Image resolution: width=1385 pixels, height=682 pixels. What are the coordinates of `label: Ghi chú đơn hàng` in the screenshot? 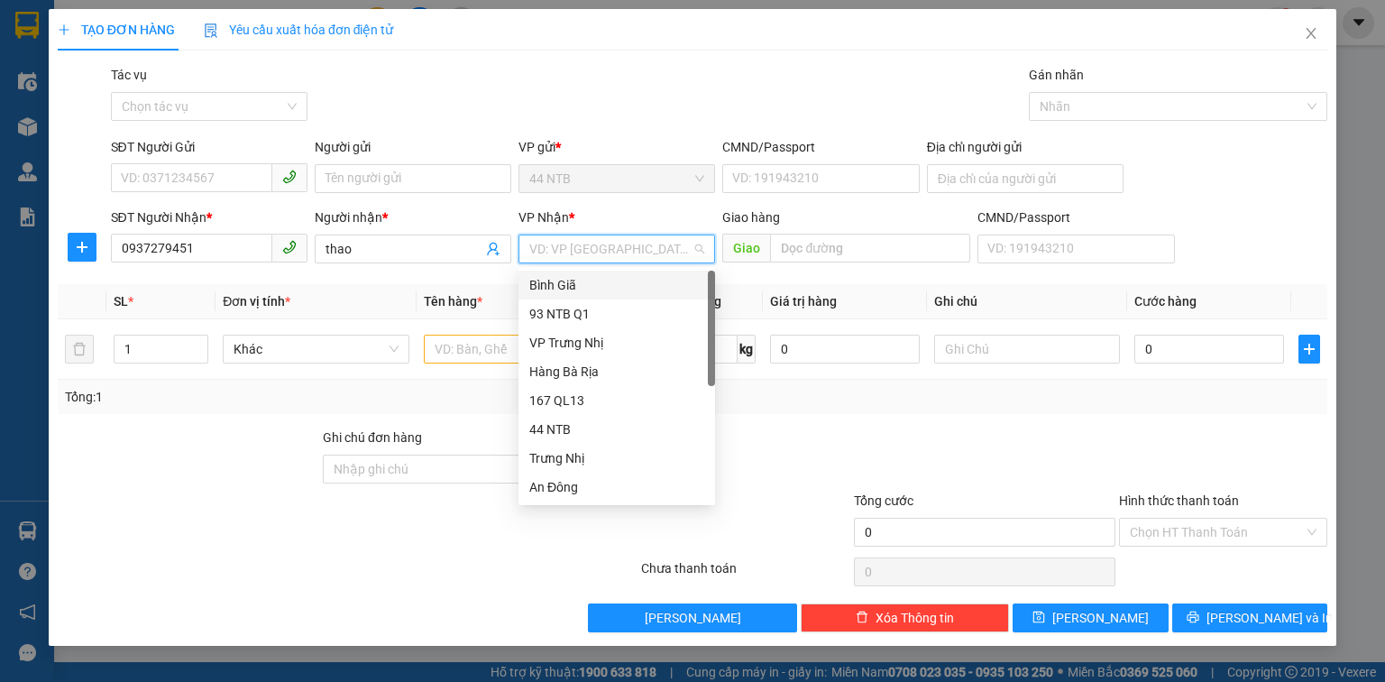 It's located at (373, 437).